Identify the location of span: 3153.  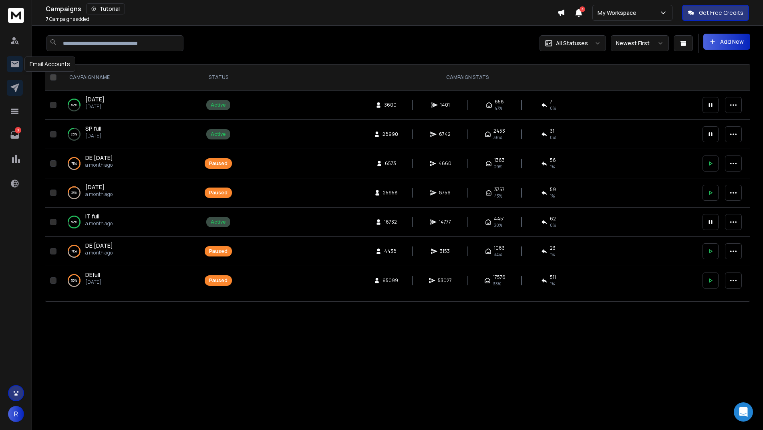
(445, 251).